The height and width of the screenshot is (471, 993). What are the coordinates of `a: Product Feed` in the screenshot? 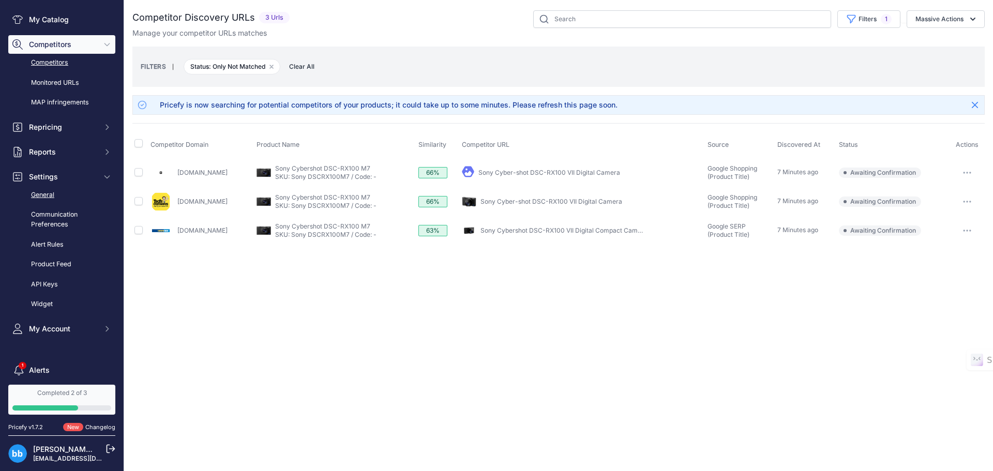 It's located at (62, 264).